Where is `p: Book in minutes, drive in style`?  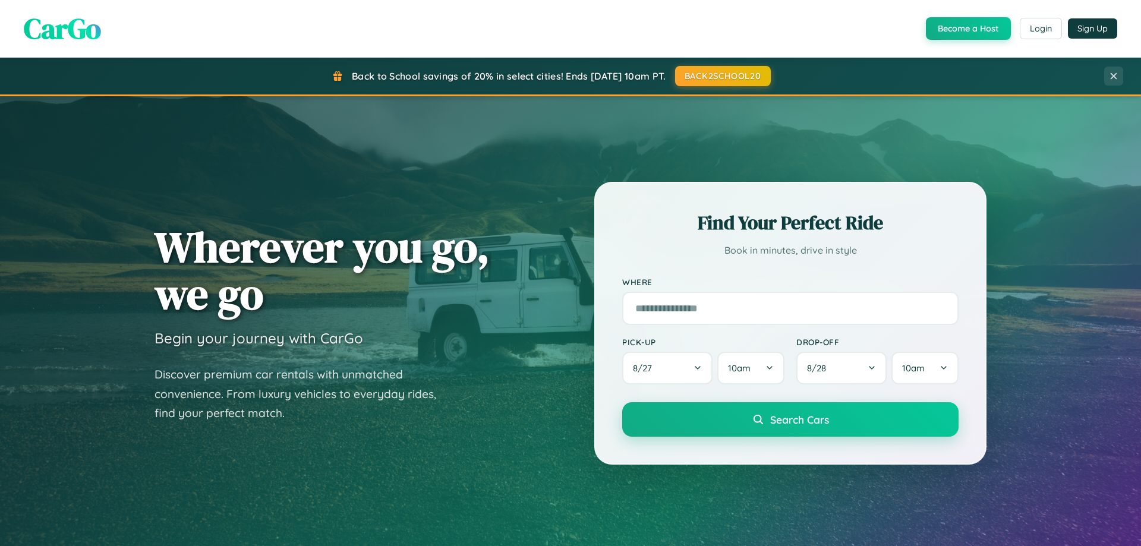 p: Book in minutes, drive in style is located at coordinates (790, 250).